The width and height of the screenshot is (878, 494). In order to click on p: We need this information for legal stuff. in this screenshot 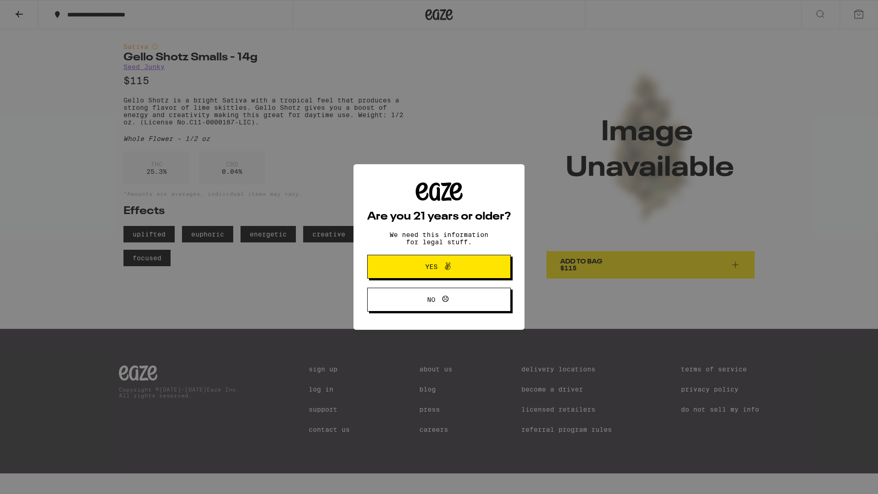, I will do `click(439, 238)`.